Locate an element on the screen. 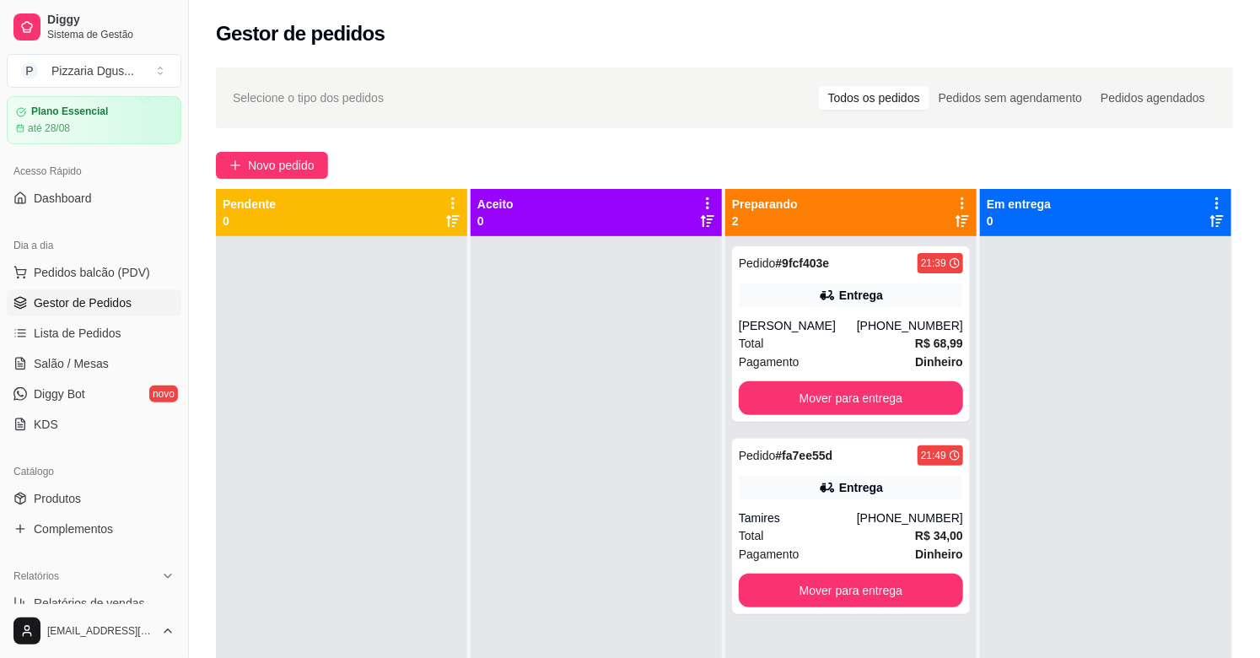 Image resolution: width=1260 pixels, height=658 pixels. h2: Gestor de pedidos is located at coordinates (300, 34).